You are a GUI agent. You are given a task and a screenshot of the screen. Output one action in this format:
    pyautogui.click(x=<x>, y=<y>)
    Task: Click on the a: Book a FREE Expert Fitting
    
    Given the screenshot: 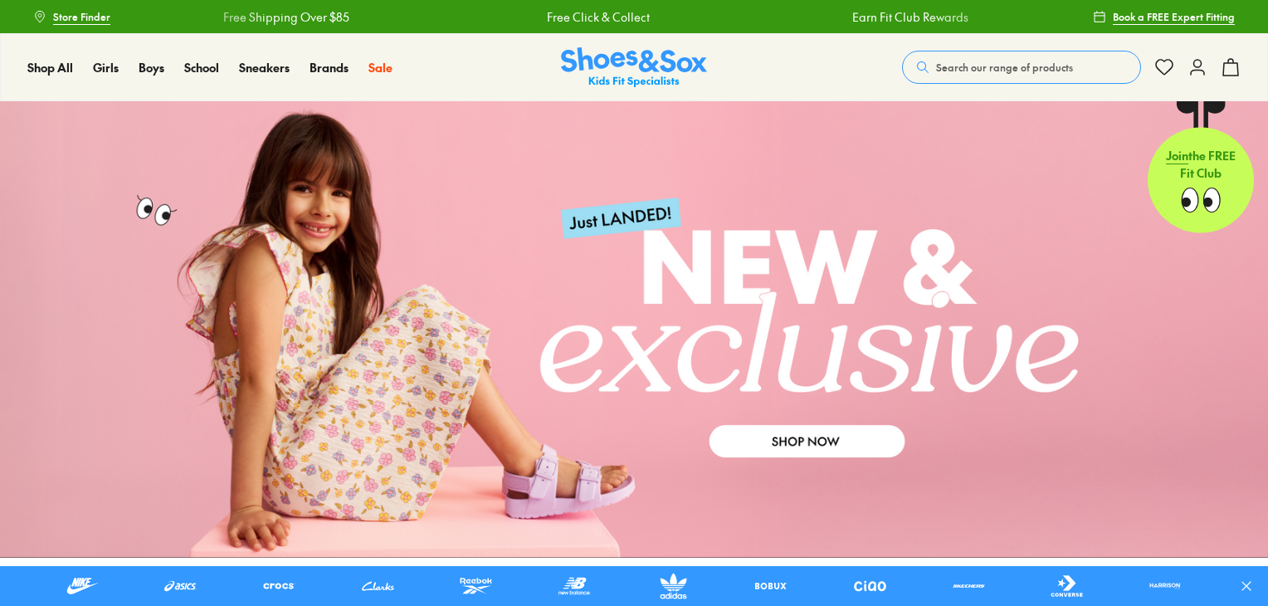 What is the action you would take?
    pyautogui.click(x=1163, y=17)
    